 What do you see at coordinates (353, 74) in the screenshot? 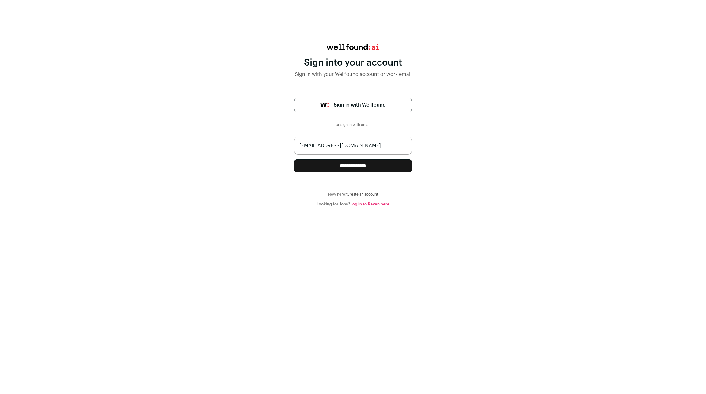
I see `div: Sign in with your Wellfound account or work email` at bounding box center [353, 74].